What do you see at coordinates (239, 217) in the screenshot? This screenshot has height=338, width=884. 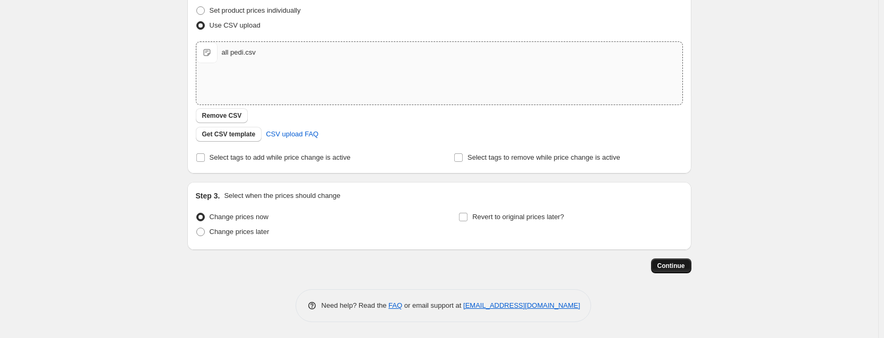 I see `span: Change prices now` at bounding box center [239, 217].